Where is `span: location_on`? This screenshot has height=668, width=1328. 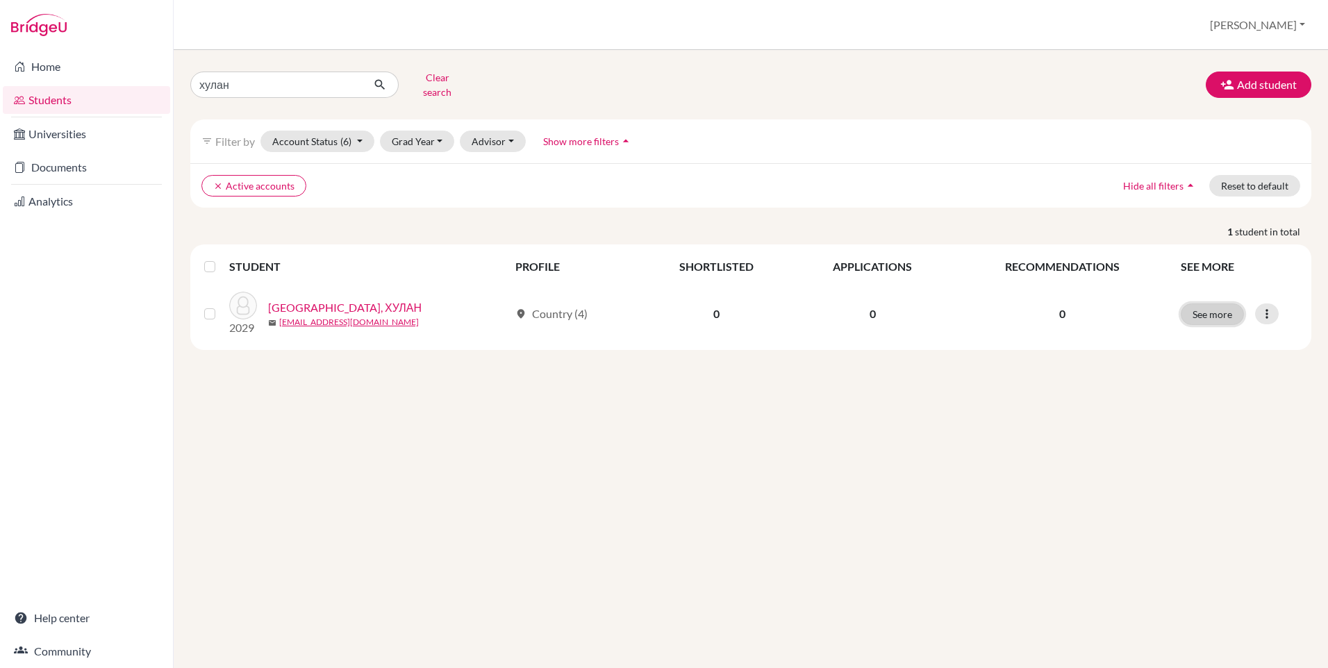 span: location_on is located at coordinates (521, 314).